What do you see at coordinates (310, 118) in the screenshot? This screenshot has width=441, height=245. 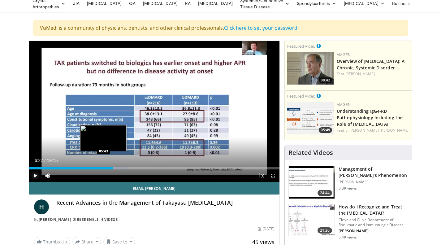 I see `img: 3e5b4ad1-6d9b-4d8f-ba8e-7f7d389ba880.png.150x105_q85_crop-smart_upscale.png` at bounding box center [310, 118].